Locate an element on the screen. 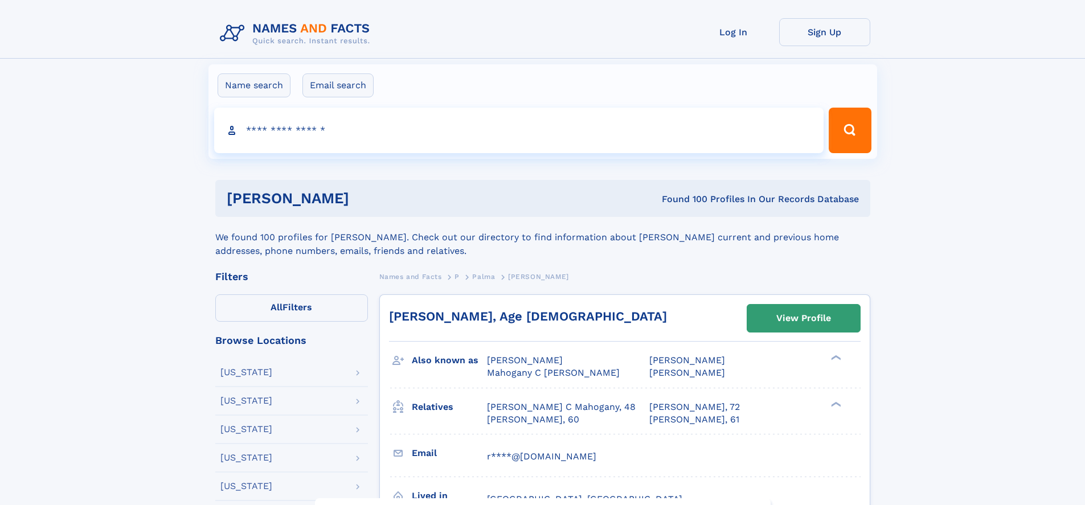 Image resolution: width=1085 pixels, height=505 pixels. a: Log In is located at coordinates (734, 32).